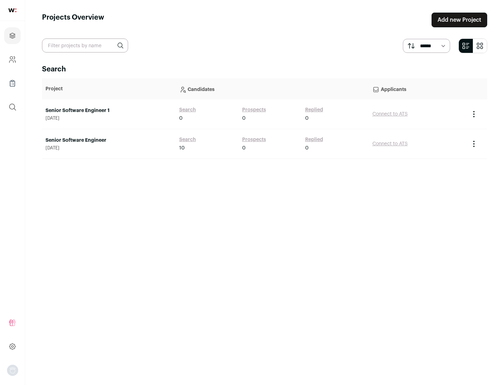  What do you see at coordinates (13, 370) in the screenshot?
I see `img: nopic.png` at bounding box center [13, 370].